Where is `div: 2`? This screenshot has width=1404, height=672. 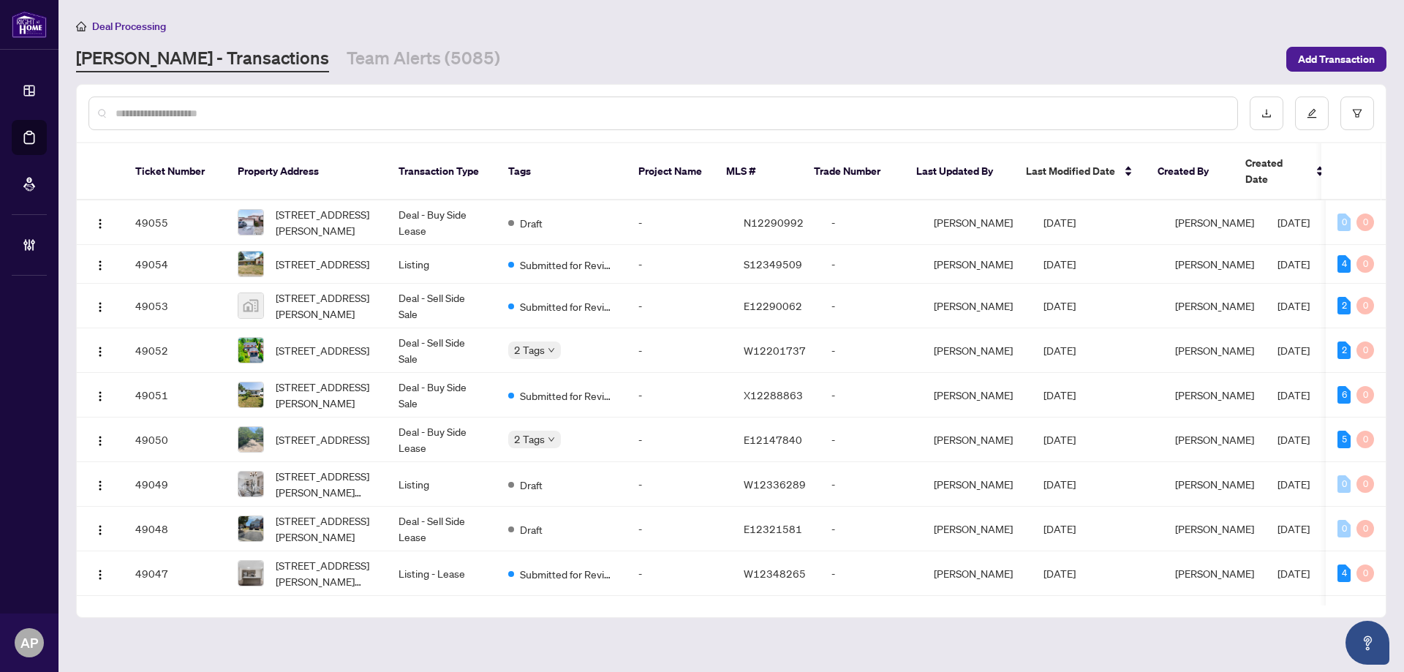 div: 2 is located at coordinates (1344, 350).